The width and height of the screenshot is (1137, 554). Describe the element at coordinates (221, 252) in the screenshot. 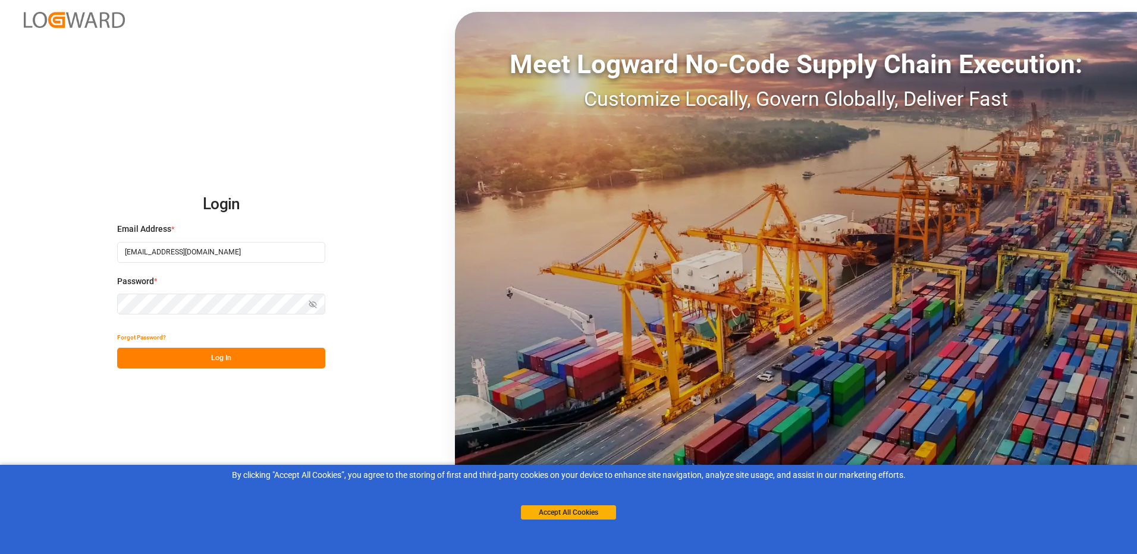

I see `input: Enter your email` at that location.